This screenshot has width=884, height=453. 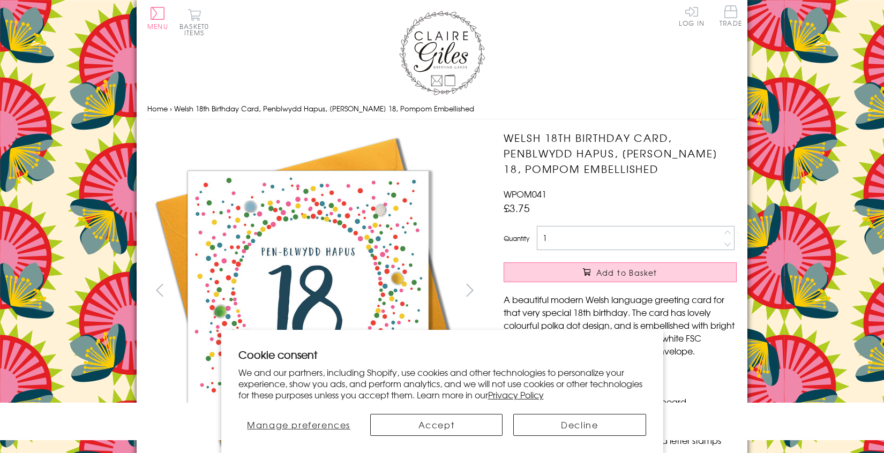 I want to click on span: Menu, so click(x=158, y=26).